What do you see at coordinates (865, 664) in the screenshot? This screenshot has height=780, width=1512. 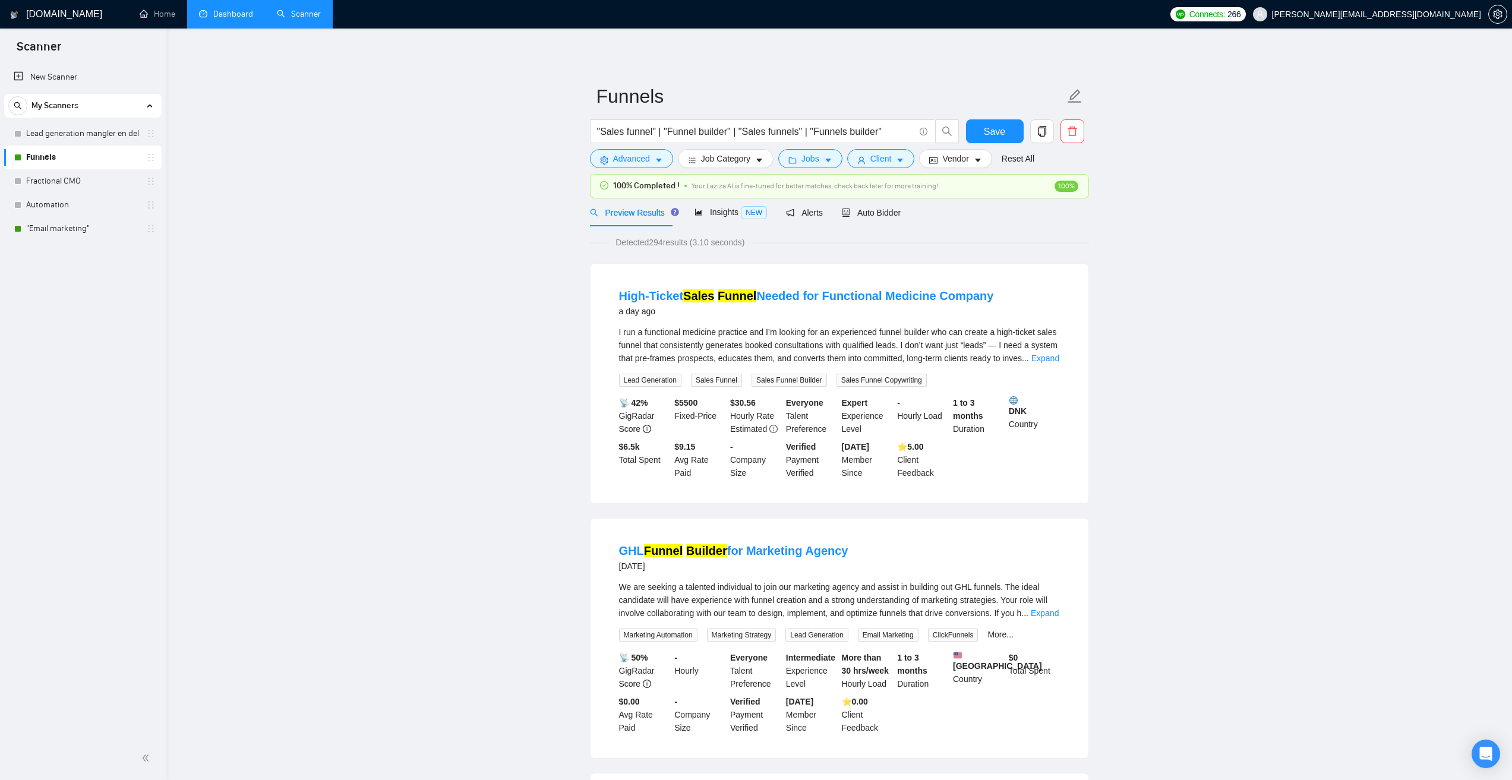 I see `b: More than 30 hrs/week` at bounding box center [865, 664].